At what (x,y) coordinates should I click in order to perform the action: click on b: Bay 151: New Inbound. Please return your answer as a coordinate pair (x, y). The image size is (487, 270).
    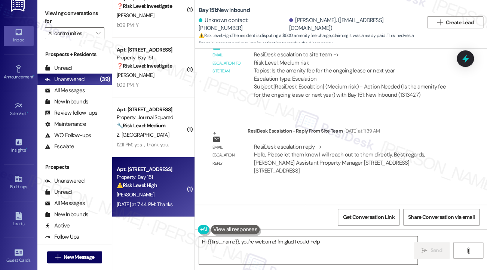
    Looking at the image, I should click on (224, 10).